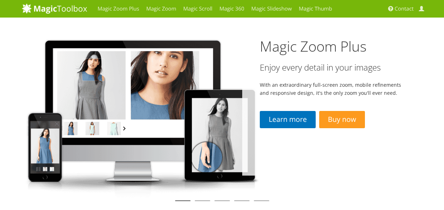 Image resolution: width=444 pixels, height=210 pixels. Describe the element at coordinates (404, 9) in the screenshot. I see `span: Contact` at that location.